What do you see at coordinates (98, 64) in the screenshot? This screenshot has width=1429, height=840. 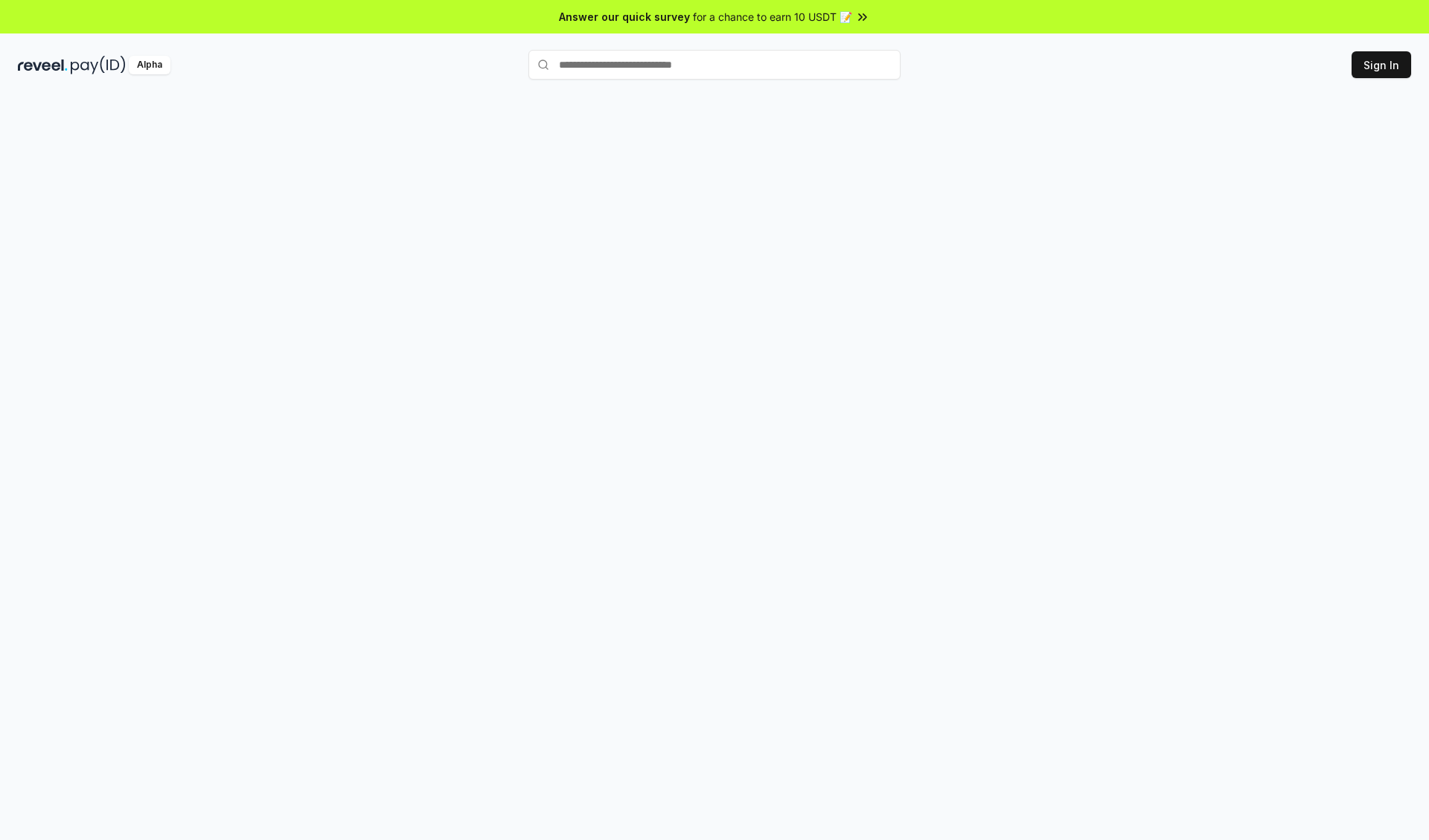 I see `img: pay_id` at bounding box center [98, 64].